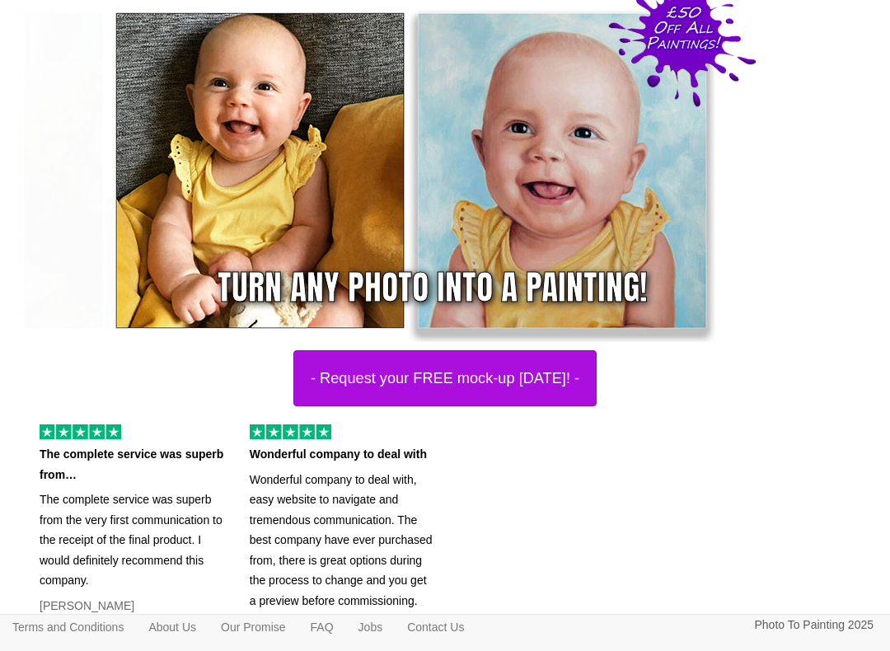 The height and width of the screenshot is (651, 890). Describe the element at coordinates (432, 287) in the screenshot. I see `div: Turn any photo into a painting!` at that location.